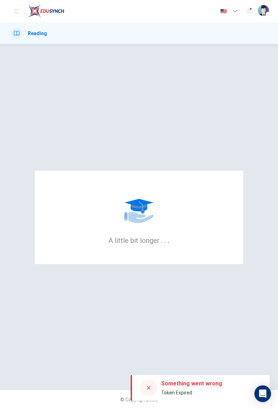 The width and height of the screenshot is (278, 409). I want to click on button: open mobile menu, so click(17, 11).